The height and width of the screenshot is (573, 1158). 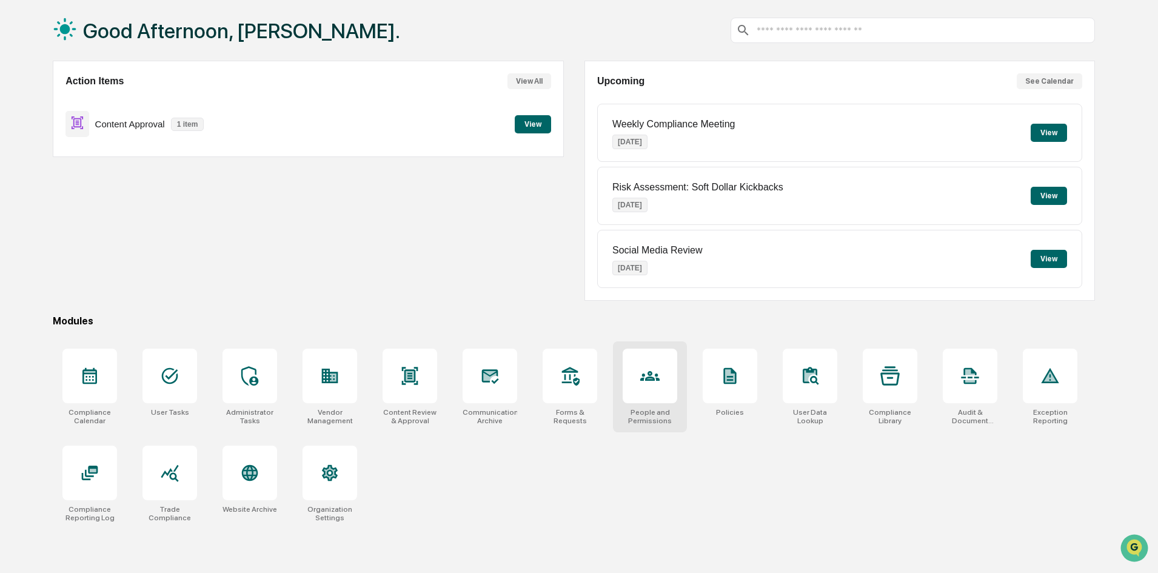 I want to click on div: Compliance Calendar, so click(x=90, y=417).